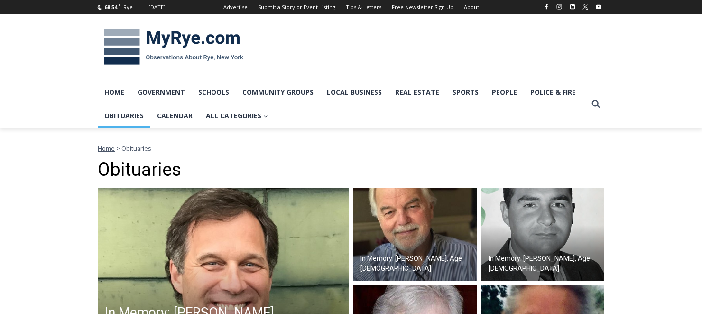 Image resolution: width=702 pixels, height=314 pixels. What do you see at coordinates (543, 234) in the screenshot?
I see `img: Obituary - Eugene Mulhern` at bounding box center [543, 234].